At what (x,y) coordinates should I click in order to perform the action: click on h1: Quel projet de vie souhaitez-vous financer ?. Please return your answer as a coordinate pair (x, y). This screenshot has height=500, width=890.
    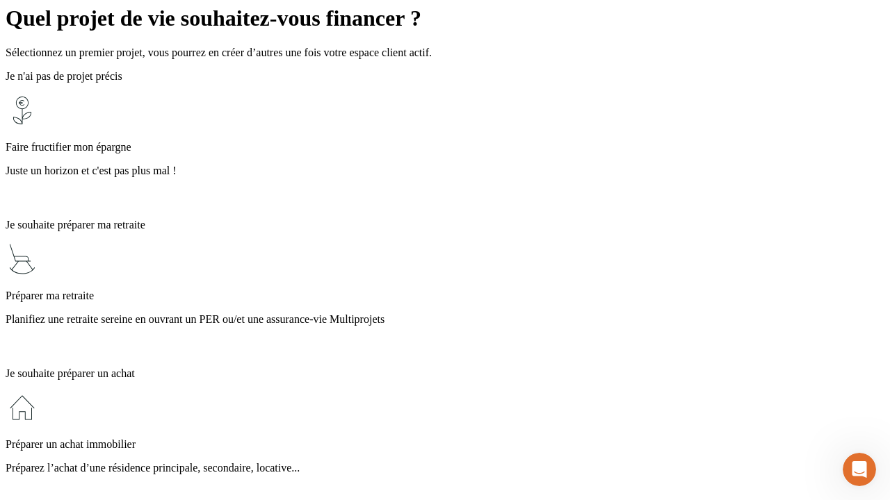
    Looking at the image, I should click on (445, 18).